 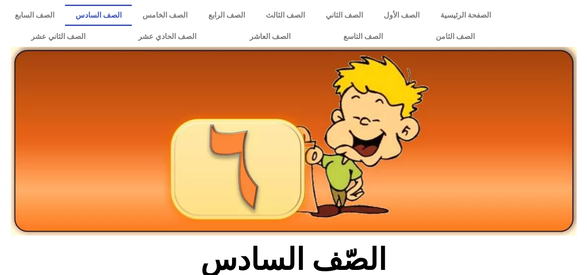 What do you see at coordinates (363, 37) in the screenshot?
I see `a: الصف التاسع` at bounding box center [363, 37].